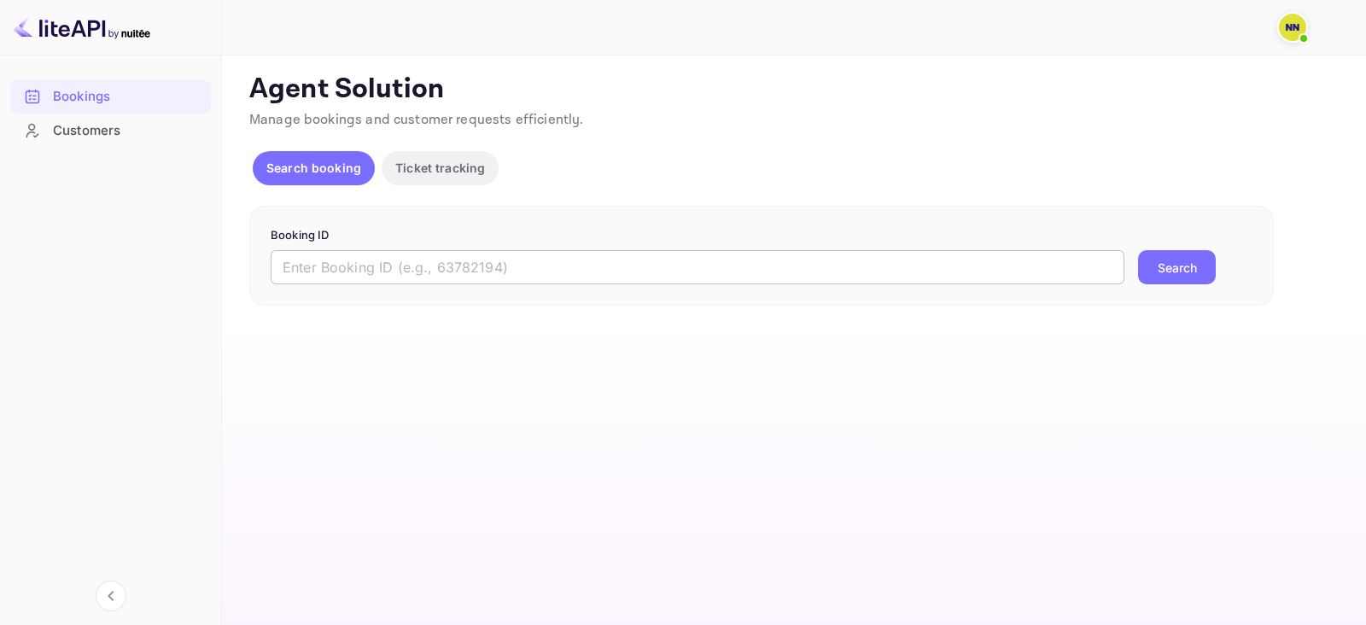  I want to click on p: Agent Solution, so click(792, 90).